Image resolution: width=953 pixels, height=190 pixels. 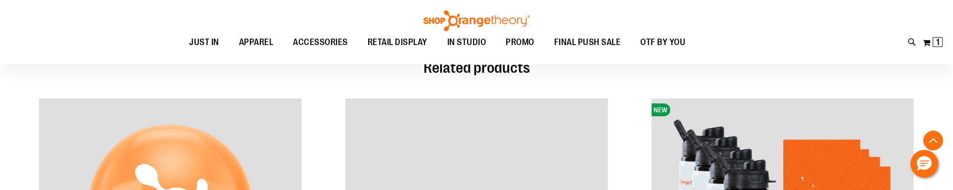 I want to click on span: NEW, so click(x=661, y=110).